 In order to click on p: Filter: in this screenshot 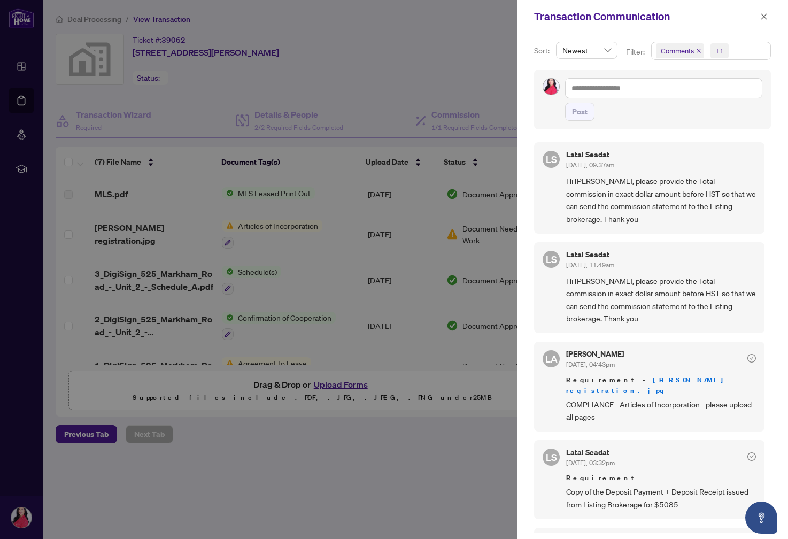, I will do `click(636, 52)`.